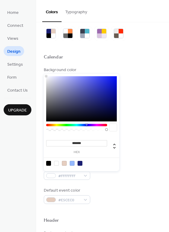 The image size is (169, 232). I want to click on a: Home, so click(13, 12).